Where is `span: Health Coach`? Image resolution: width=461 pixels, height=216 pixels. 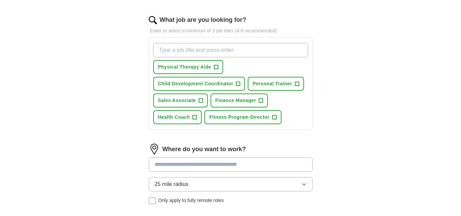 span: Health Coach is located at coordinates (174, 117).